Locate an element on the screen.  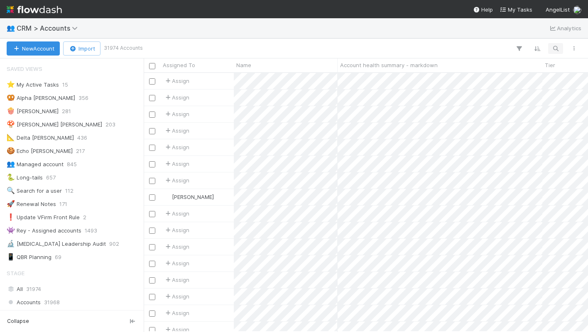
span: 436 is located at coordinates (82, 138).